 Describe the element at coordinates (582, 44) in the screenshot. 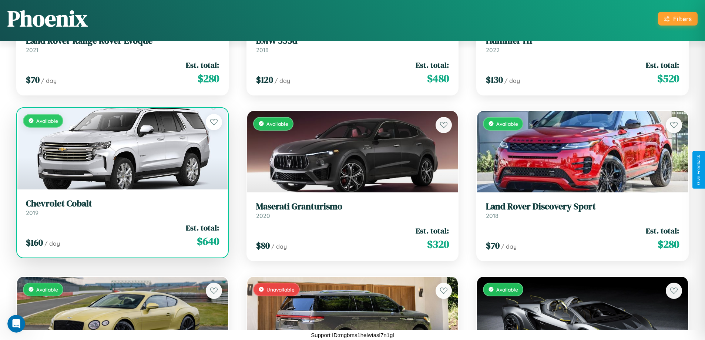

I see `a: Hummer H12022` at that location.